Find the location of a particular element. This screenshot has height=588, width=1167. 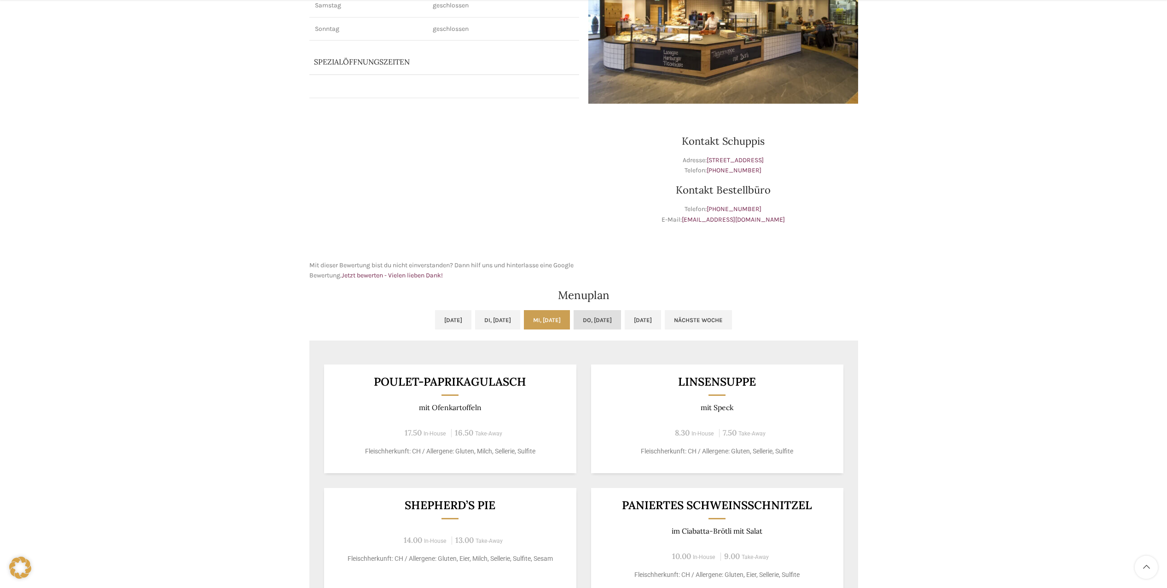

p: mit Speck is located at coordinates (717, 407).